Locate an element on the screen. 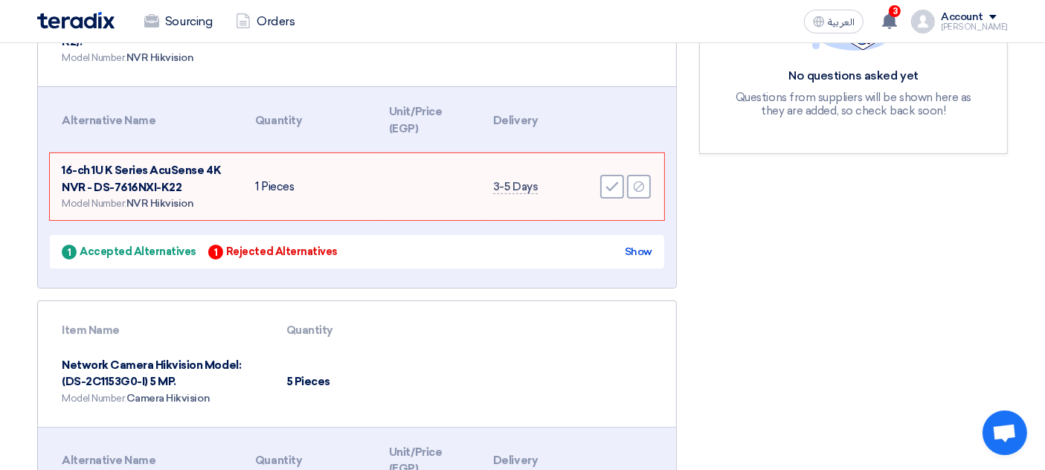 The image size is (1045, 470). a: Open chat is located at coordinates (1005, 433).